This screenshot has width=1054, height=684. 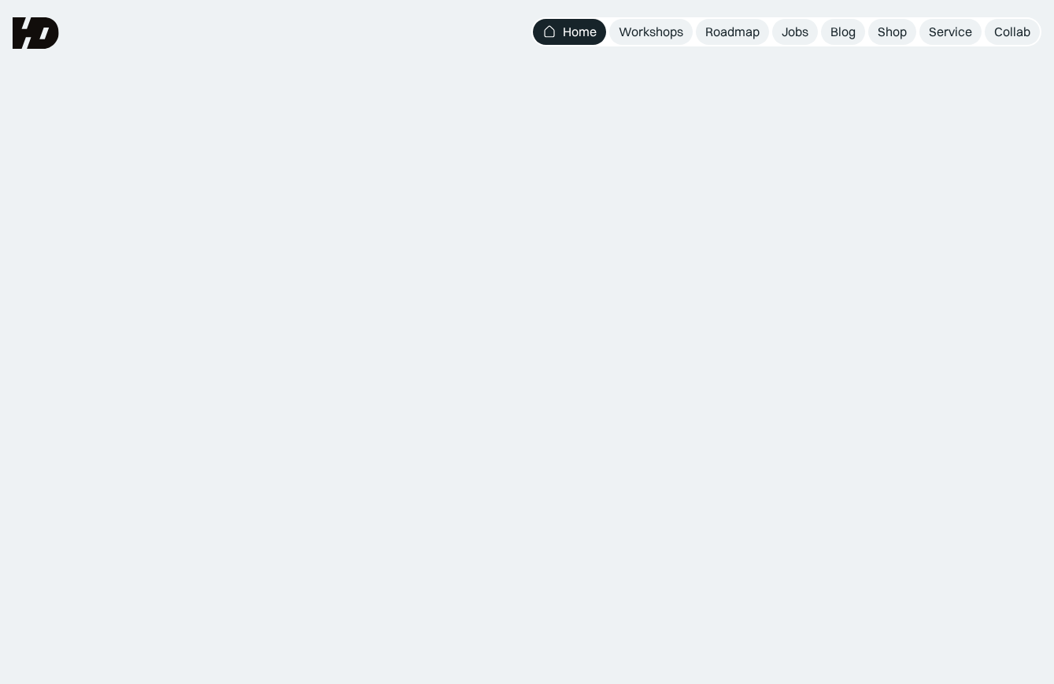 What do you see at coordinates (950, 31) in the screenshot?
I see `div: Service` at bounding box center [950, 31].